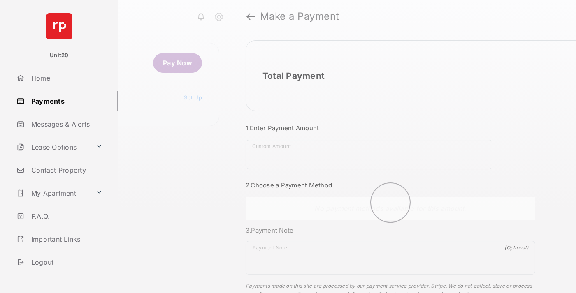  Describe the element at coordinates (59, 240) in the screenshot. I see `a: Important Links` at that location.